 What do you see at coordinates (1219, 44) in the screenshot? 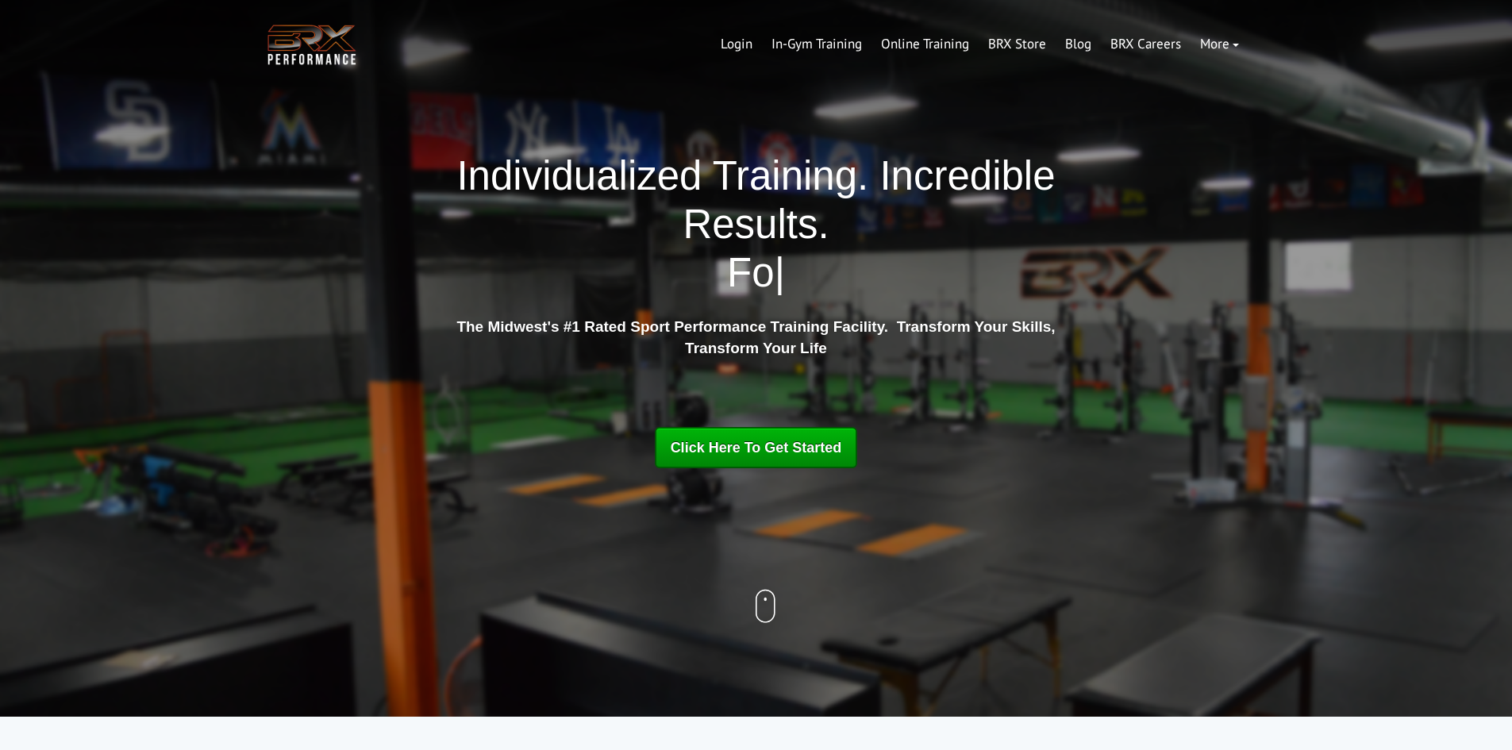
I see `a: More` at bounding box center [1219, 44].